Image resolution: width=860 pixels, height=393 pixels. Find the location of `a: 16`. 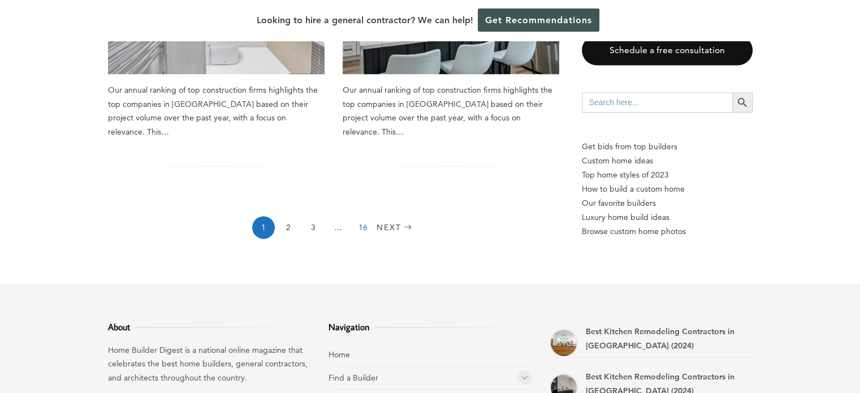

a: 16 is located at coordinates (363, 227).